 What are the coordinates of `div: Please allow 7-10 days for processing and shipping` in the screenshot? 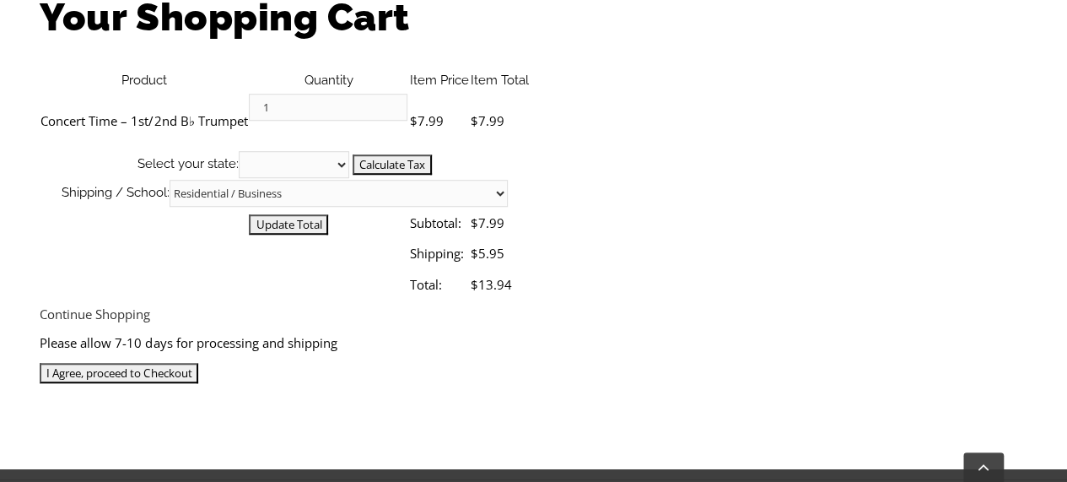 It's located at (533, 342).